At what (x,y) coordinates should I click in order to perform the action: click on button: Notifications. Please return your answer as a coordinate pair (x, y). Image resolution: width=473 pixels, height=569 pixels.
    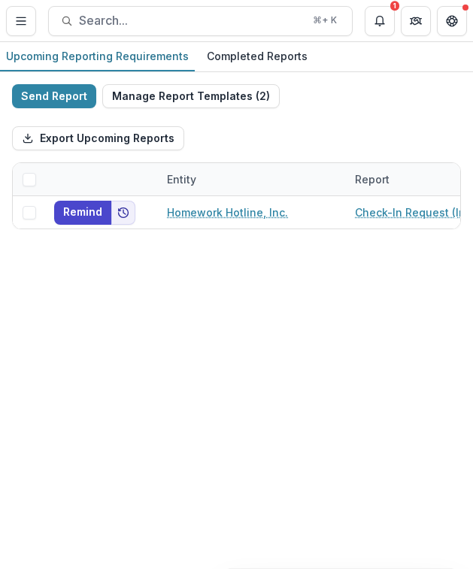
    Looking at the image, I should click on (380, 21).